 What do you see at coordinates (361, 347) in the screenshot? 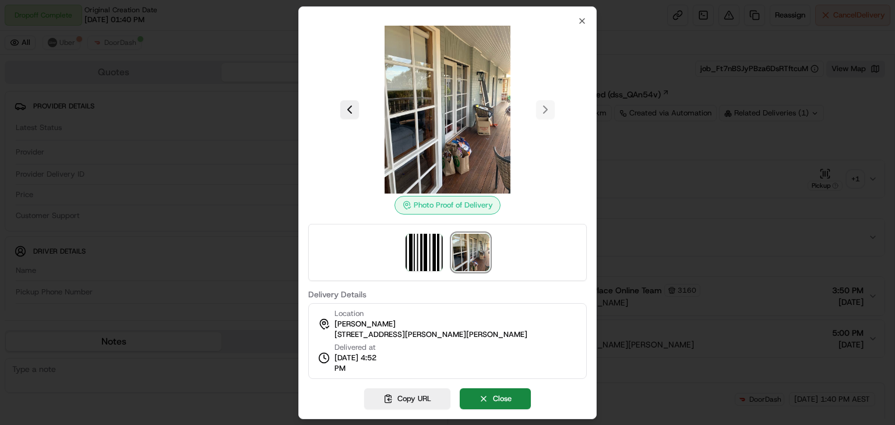
I see `span: Delivered at` at bounding box center [361, 347].